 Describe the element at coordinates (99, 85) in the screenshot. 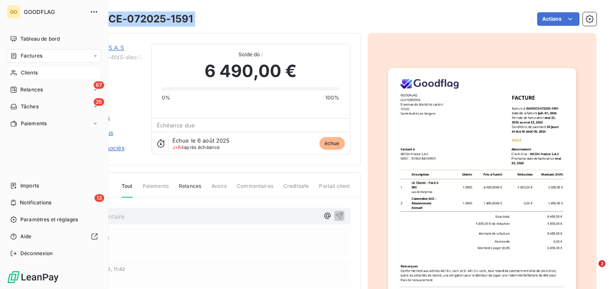

I see `span: 67` at that location.